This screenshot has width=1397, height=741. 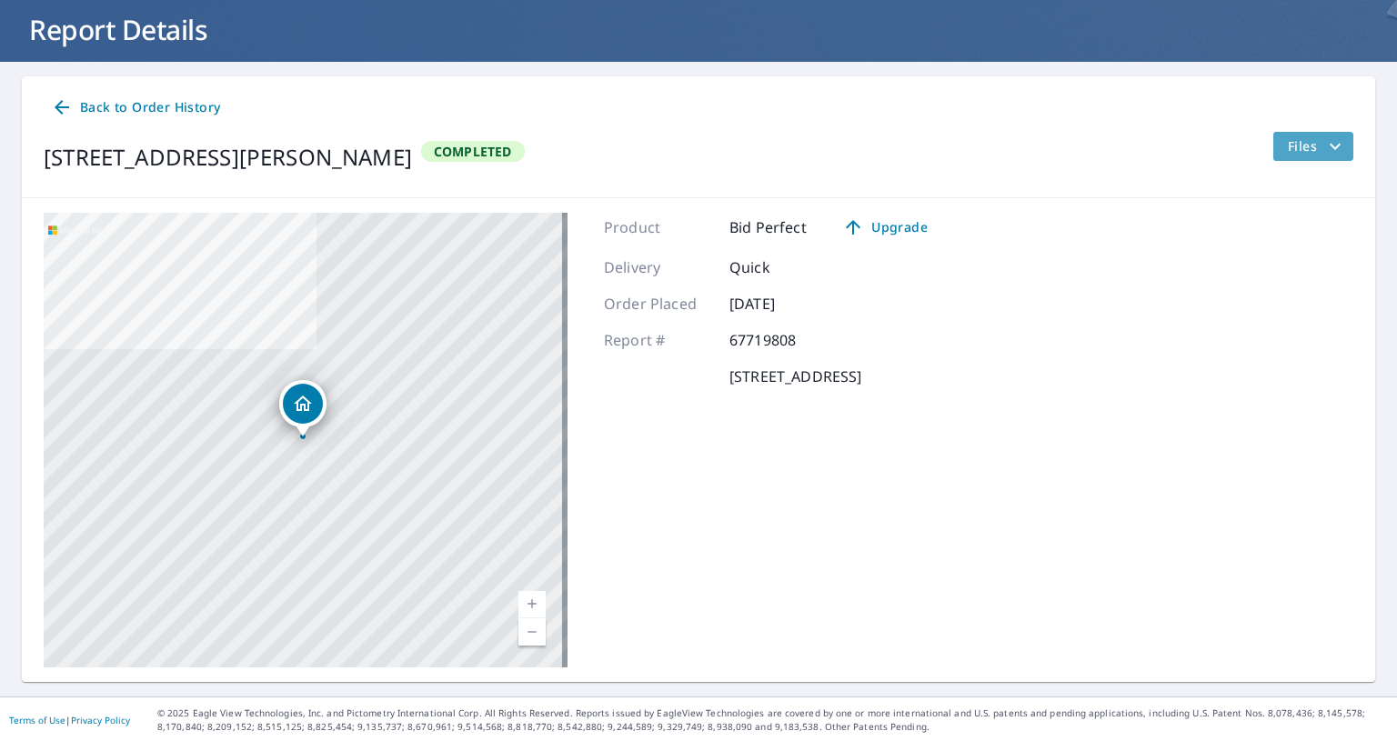 I want to click on a: Current Level 17, Zoom In, so click(x=532, y=605).